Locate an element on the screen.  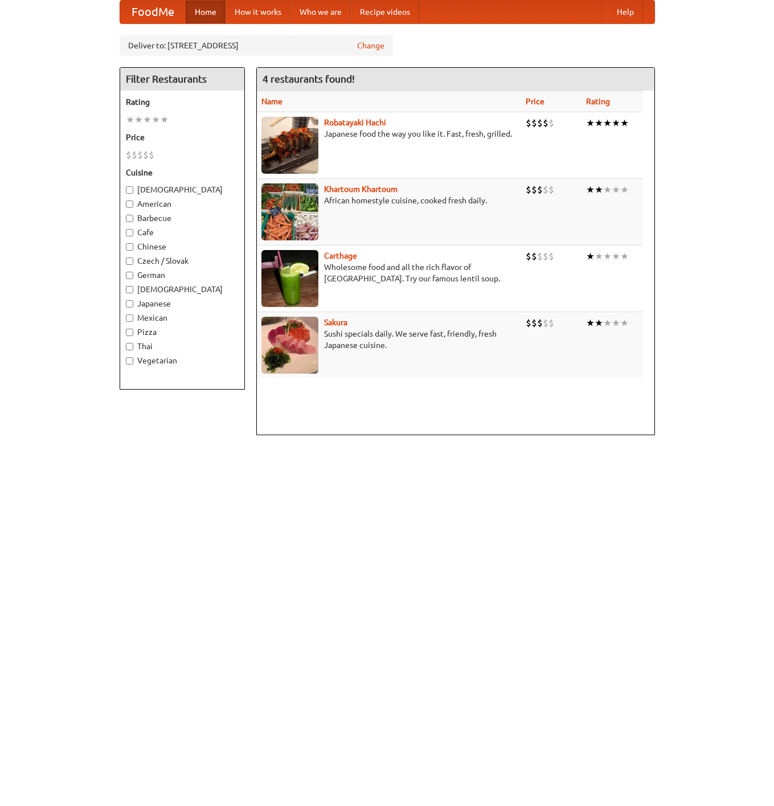
b: Robatayaki Hachi is located at coordinates (355, 123).